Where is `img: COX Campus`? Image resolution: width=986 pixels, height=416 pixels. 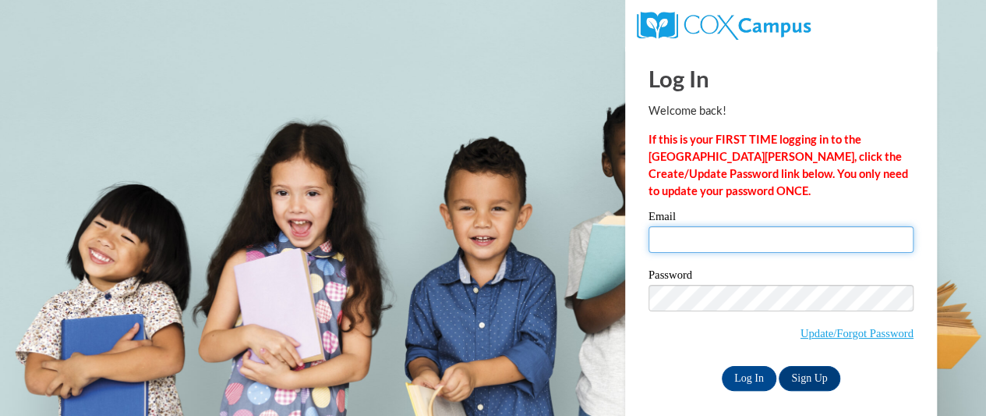
img: COX Campus is located at coordinates (724, 26).